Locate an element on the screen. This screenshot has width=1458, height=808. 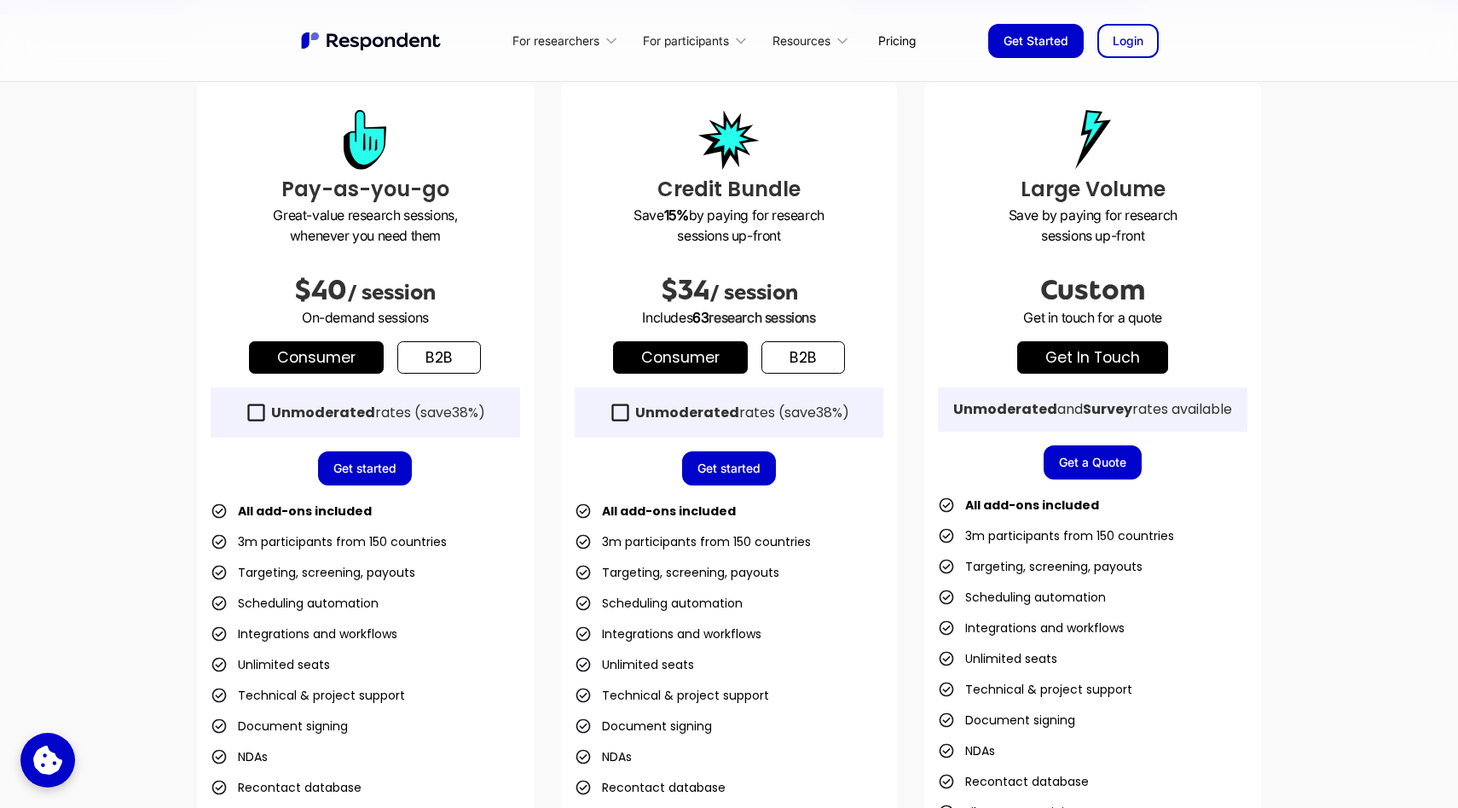
span: research sessions is located at coordinates (762, 317).